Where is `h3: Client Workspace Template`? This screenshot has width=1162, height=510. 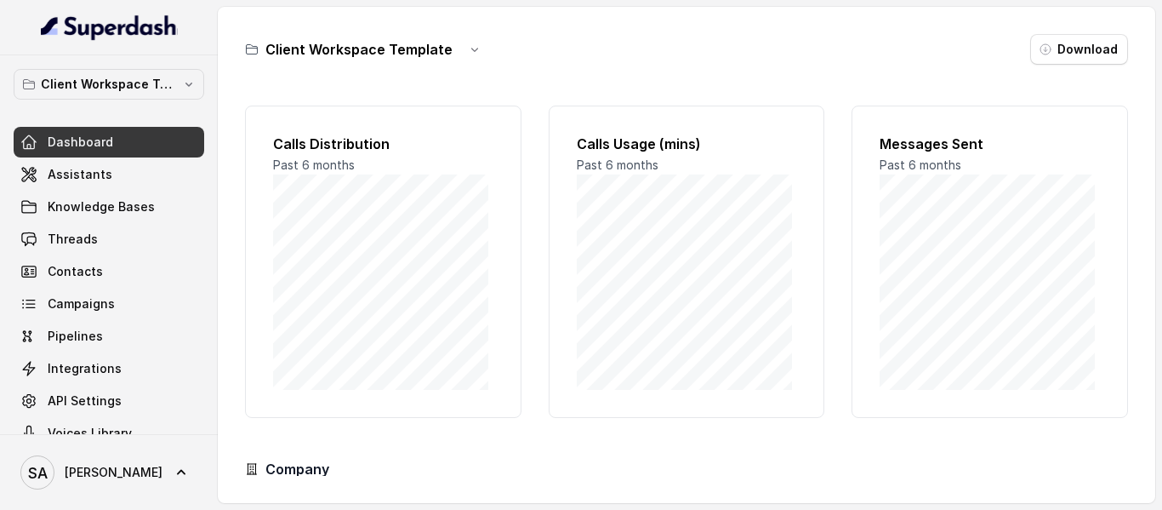 h3: Client Workspace Template is located at coordinates (359, 49).